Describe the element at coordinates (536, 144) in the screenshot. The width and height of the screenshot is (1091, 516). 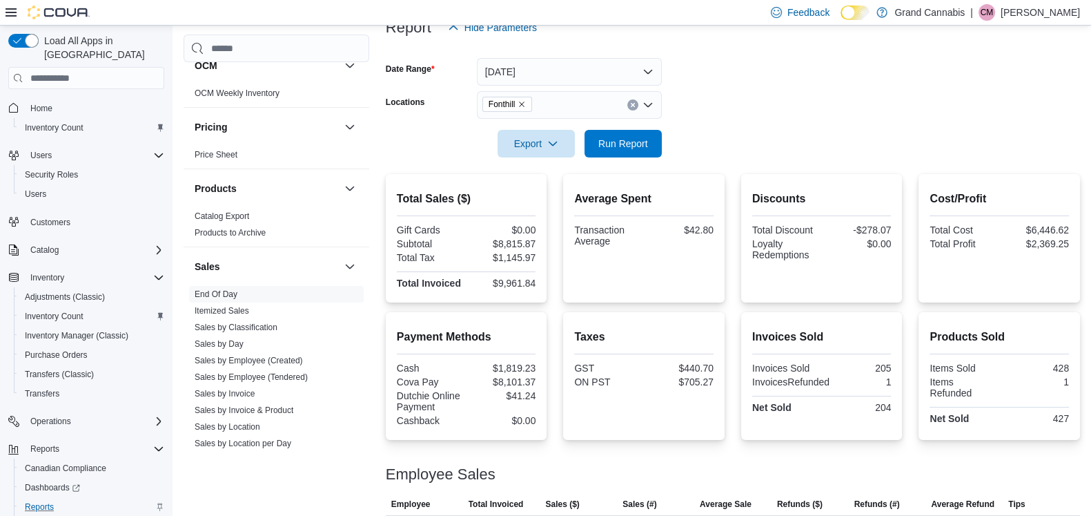
I see `button: Export` at that location.